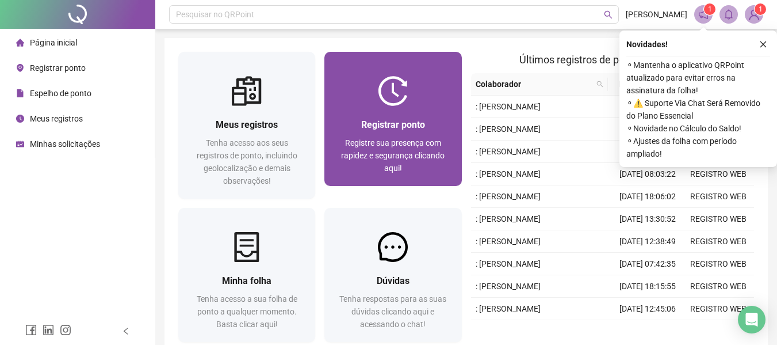  Describe the element at coordinates (247, 311) in the screenshot. I see `span: Tenha acesso a sua folha de ponto a qualquer momento. Basta clicar aqui!` at that location.